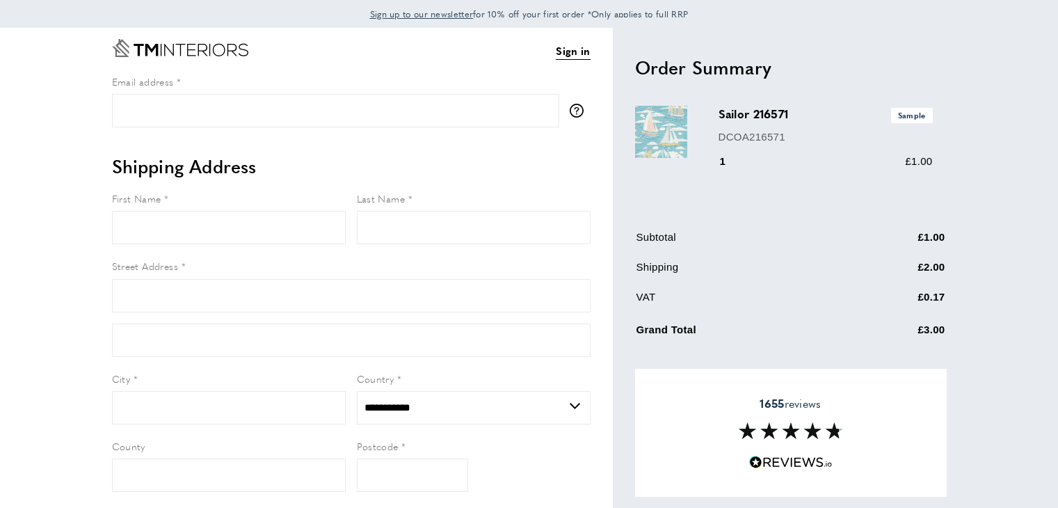 Image resolution: width=1058 pixels, height=508 pixels. What do you see at coordinates (772, 403) in the screenshot?
I see `strong: 1655` at bounding box center [772, 403].